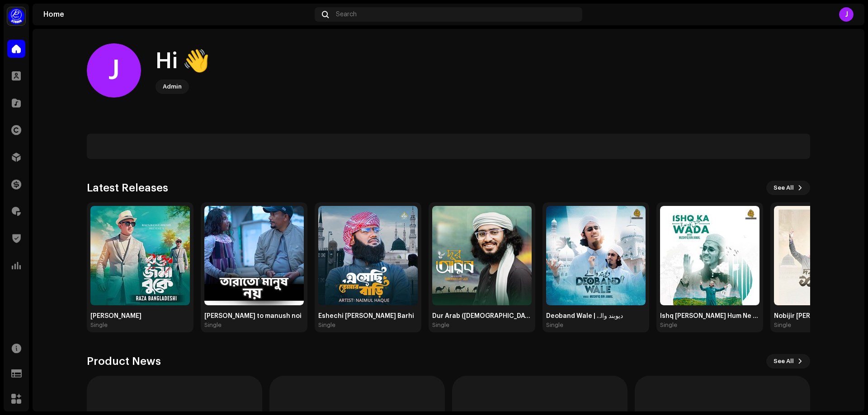  Describe the element at coordinates (140, 256) in the screenshot. I see `img: e92be203-fed6-4ada-b8a9-c3c645725e55` at that location.